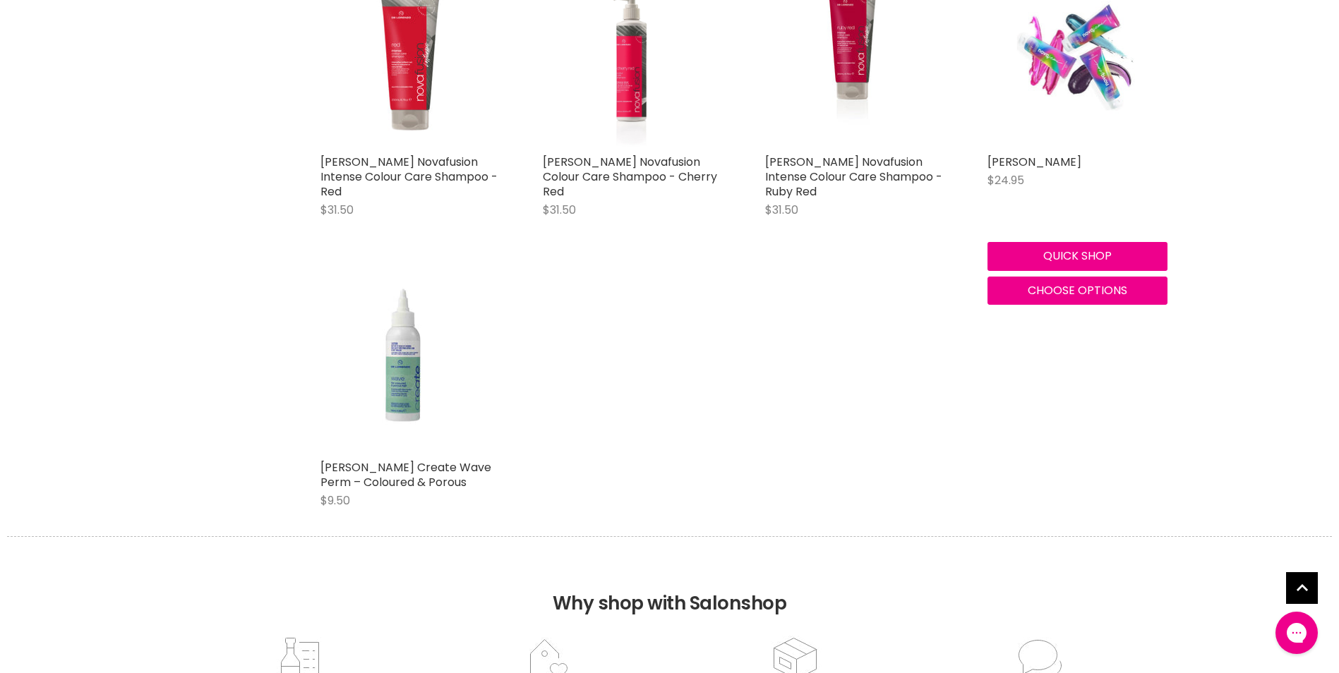 Image resolution: width=1339 pixels, height=673 pixels. What do you see at coordinates (335, 500) in the screenshot?
I see `span: $9.50` at bounding box center [335, 500].